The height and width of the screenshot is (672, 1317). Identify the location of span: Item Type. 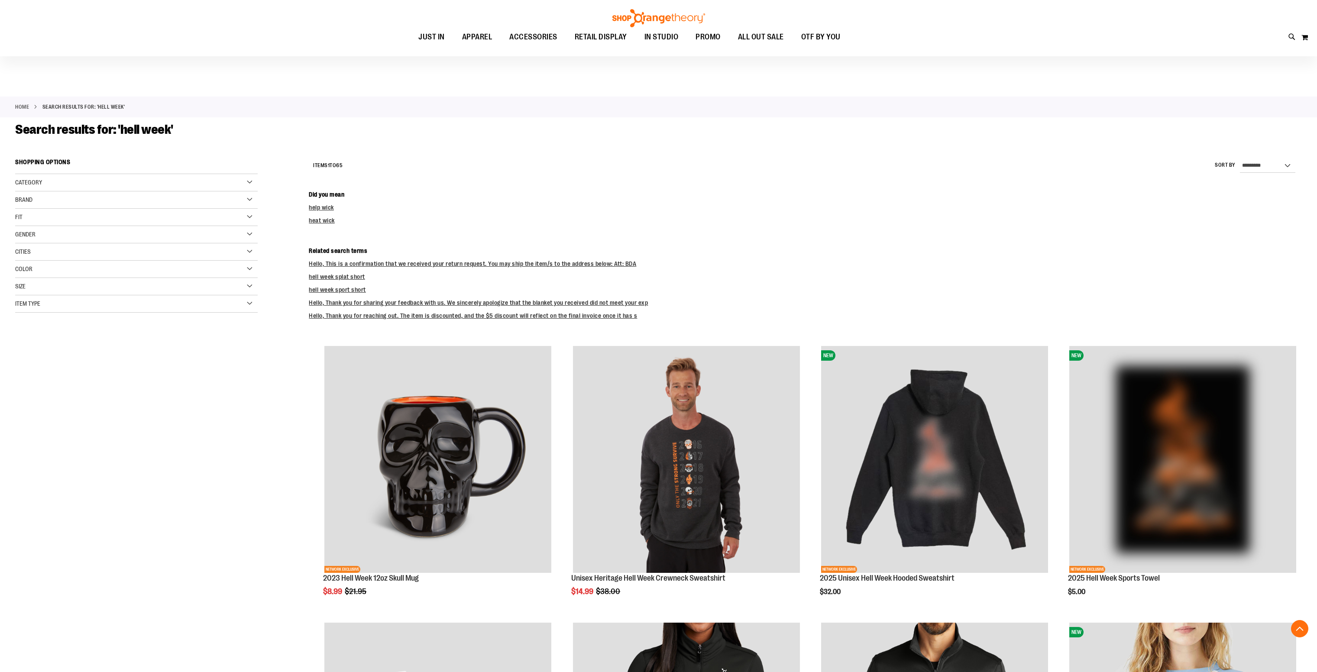
(28, 304).